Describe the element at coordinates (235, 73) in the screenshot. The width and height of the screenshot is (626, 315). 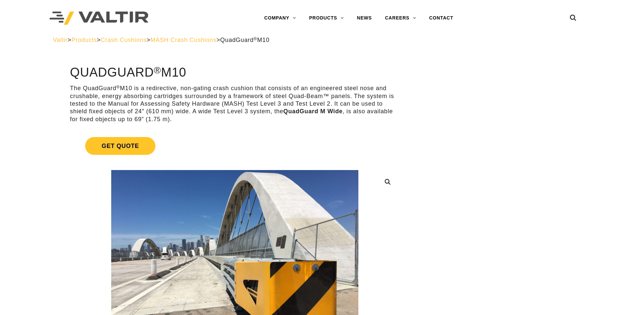
I see `h1: QuadGuard M10` at that location.